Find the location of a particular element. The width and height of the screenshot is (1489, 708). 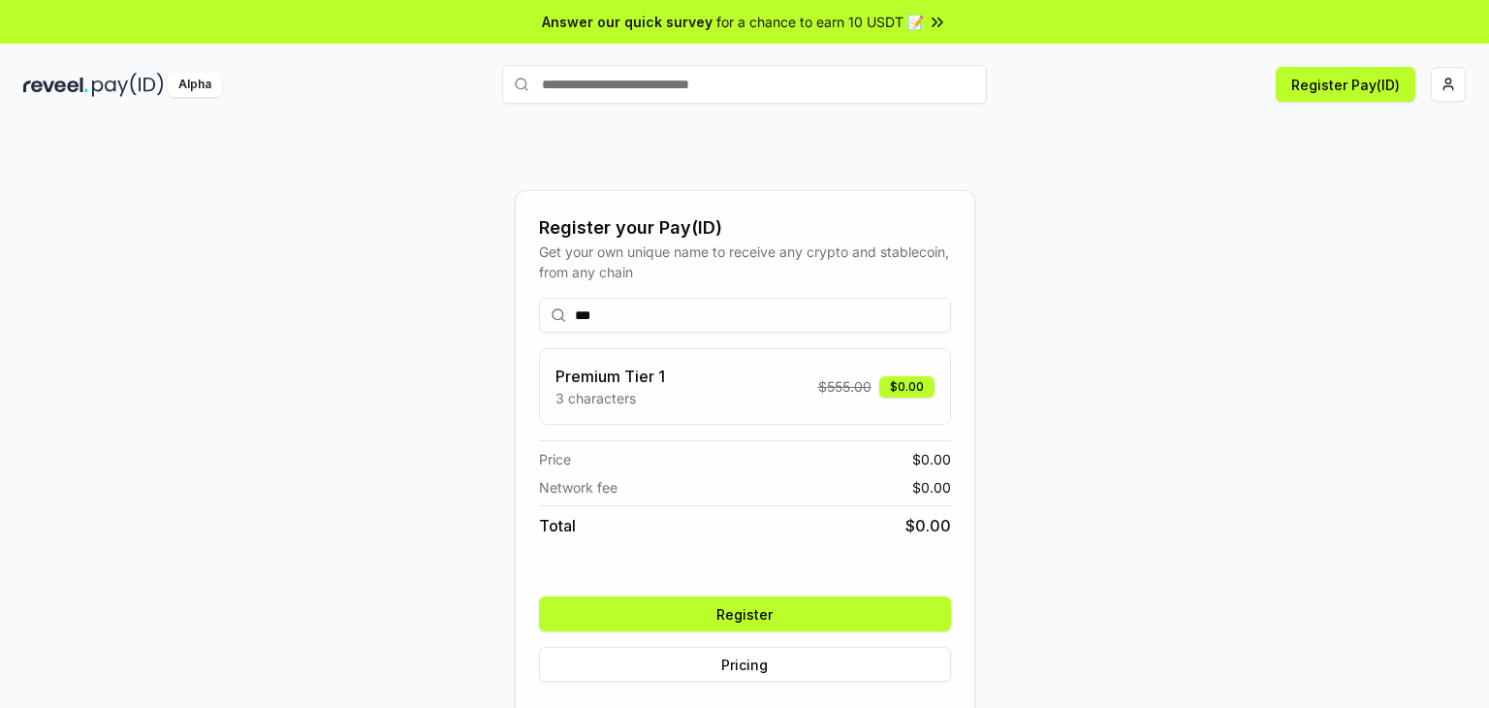

span: $ 555.00 is located at coordinates (844, 386).